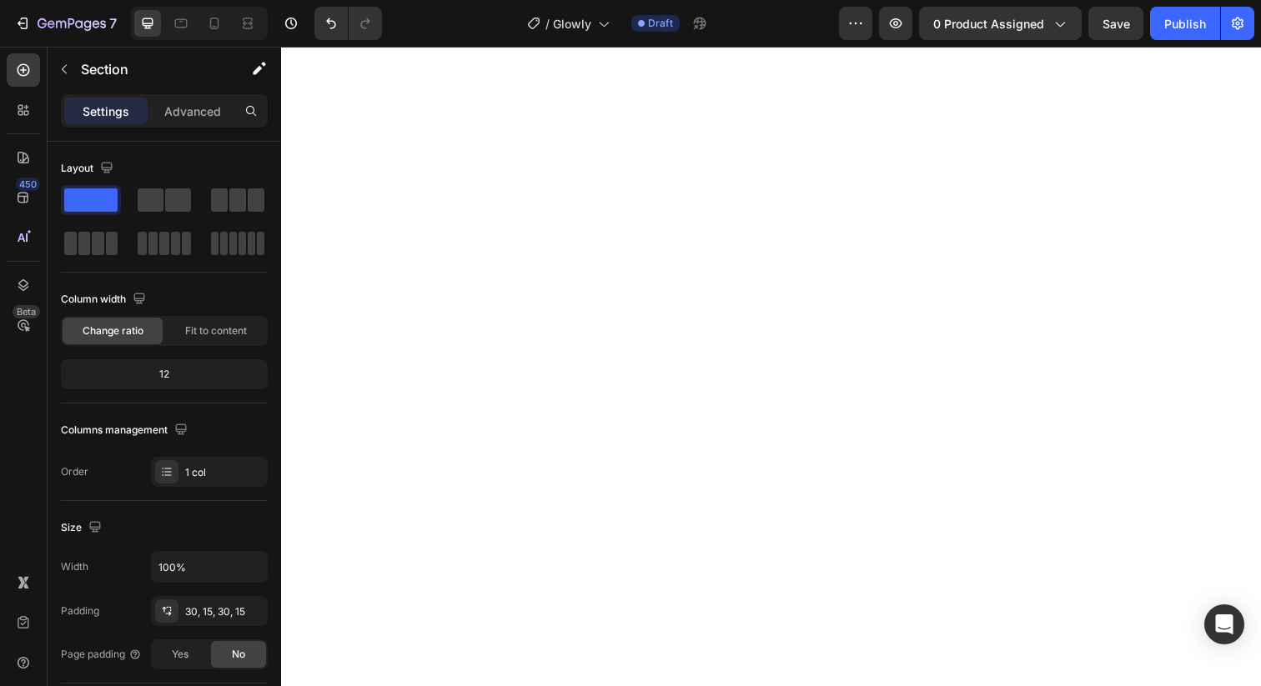 This screenshot has height=686, width=1261. What do you see at coordinates (1116, 23) in the screenshot?
I see `button: Save` at bounding box center [1116, 23].